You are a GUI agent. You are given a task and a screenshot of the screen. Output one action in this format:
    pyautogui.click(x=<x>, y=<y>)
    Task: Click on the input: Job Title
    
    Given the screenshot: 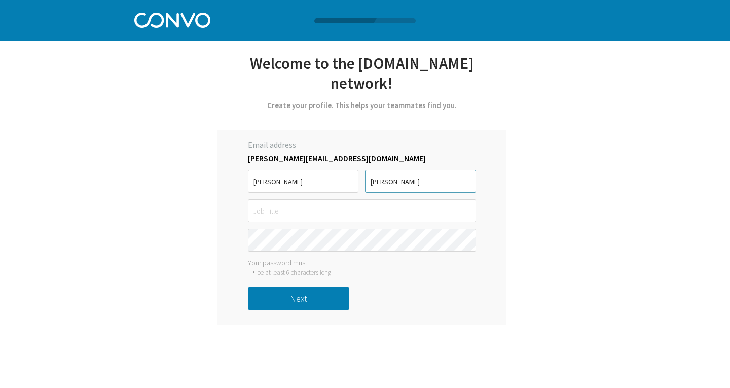 What is the action you would take?
    pyautogui.click(x=362, y=210)
    